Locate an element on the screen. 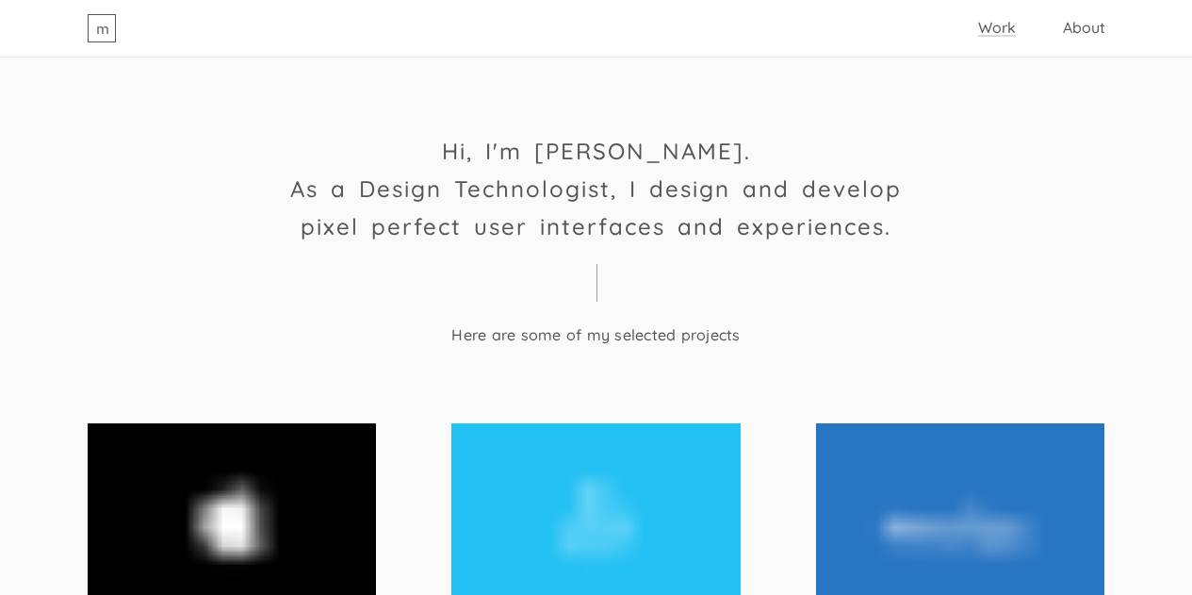 The height and width of the screenshot is (595, 1192). h4: Here are some of my selected projects is located at coordinates (596, 334).